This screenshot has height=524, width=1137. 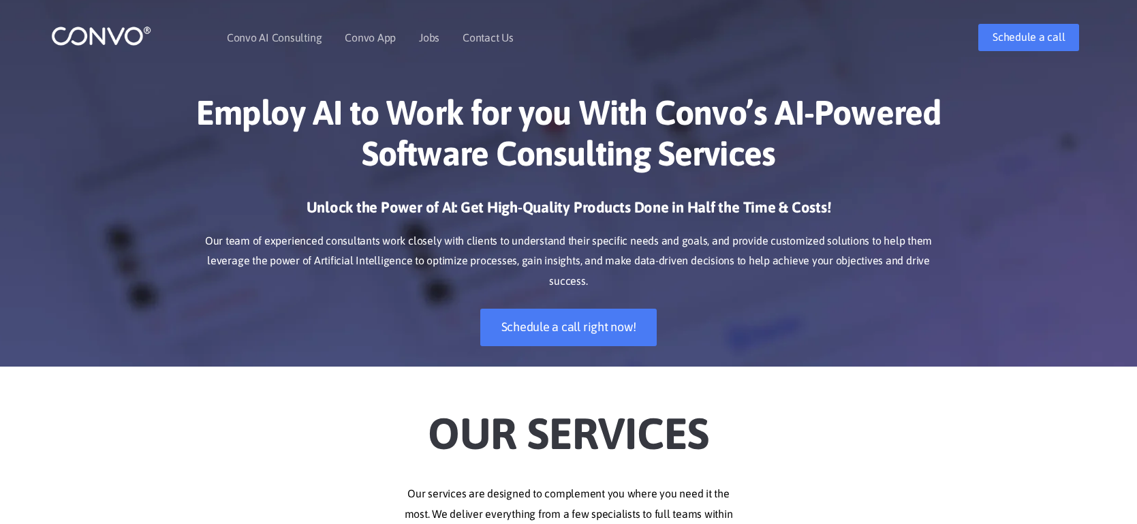 What do you see at coordinates (274, 37) in the screenshot?
I see `a: Convo AI Consulting` at bounding box center [274, 37].